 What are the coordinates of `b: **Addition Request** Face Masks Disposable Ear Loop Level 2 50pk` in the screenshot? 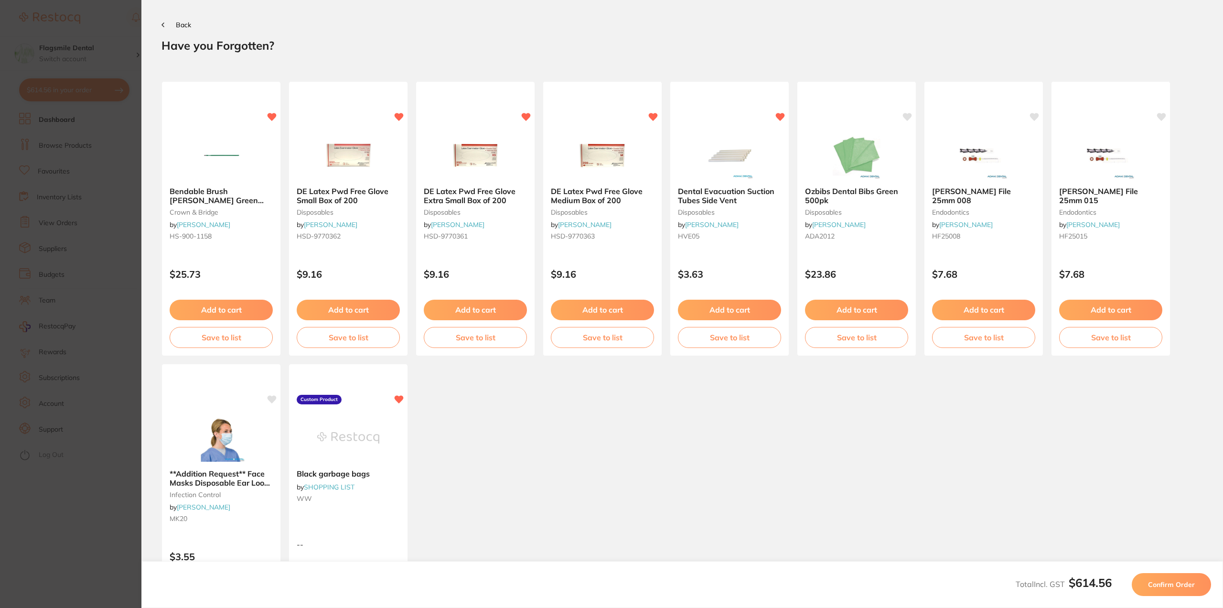 It's located at (221, 478).